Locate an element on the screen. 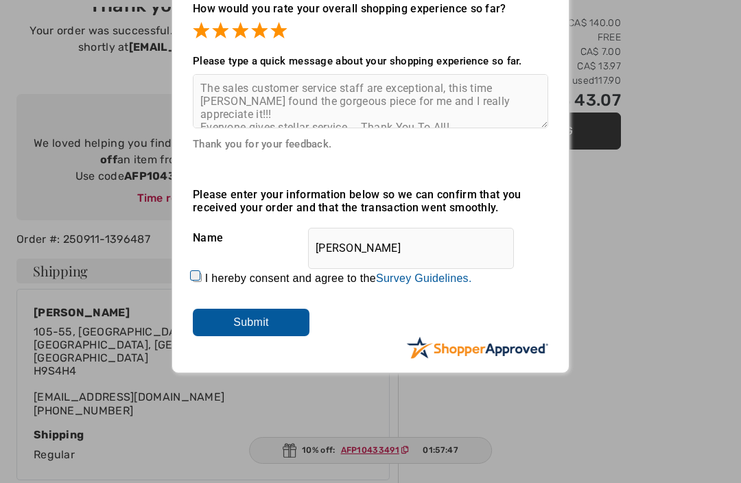 The height and width of the screenshot is (483, 741). label: I hereby consent and agree to the is located at coordinates (338, 279).